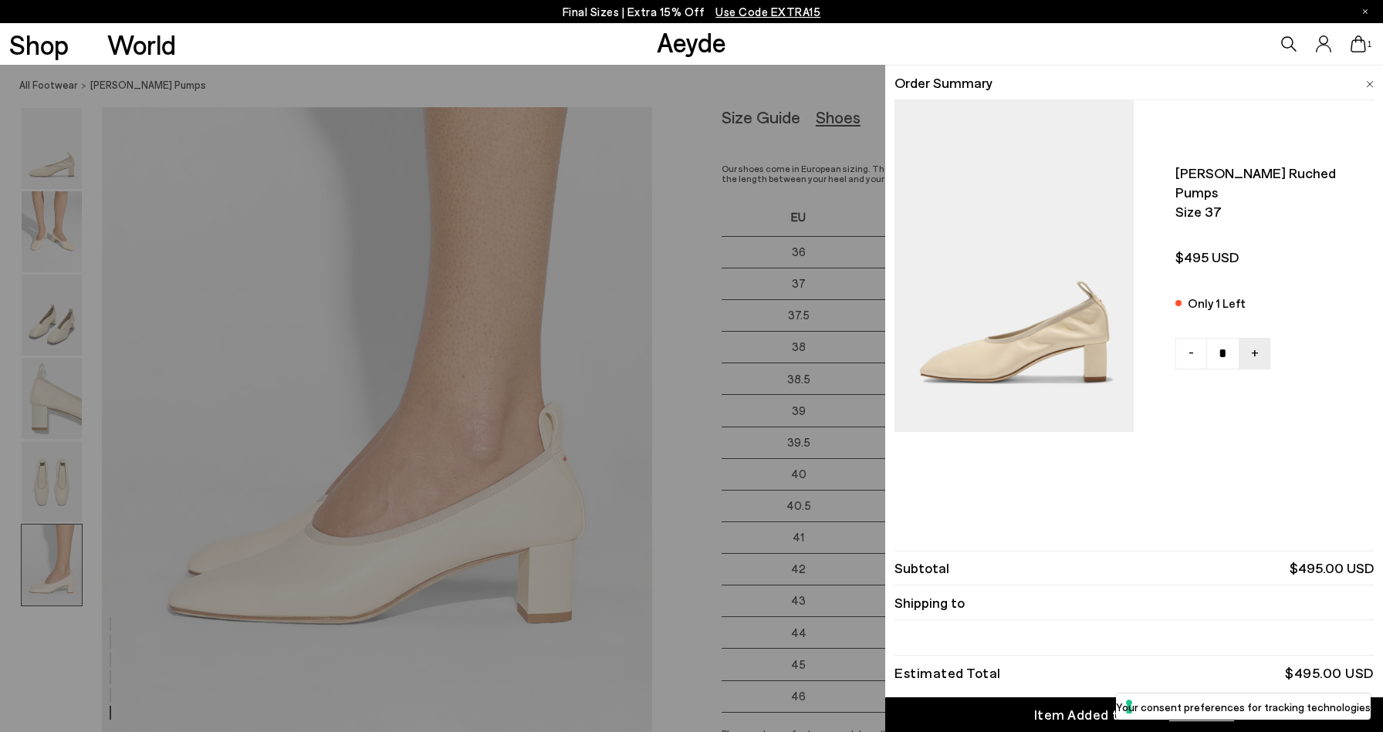  Describe the element at coordinates (768, 12) in the screenshot. I see `span: Navigate to /collections/ss25-final-sizes` at that location.